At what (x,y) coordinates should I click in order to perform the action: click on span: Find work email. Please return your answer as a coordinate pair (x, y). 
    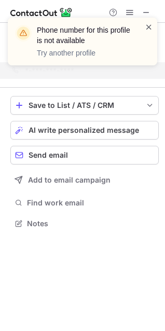
    Looking at the image, I should click on (91, 203).